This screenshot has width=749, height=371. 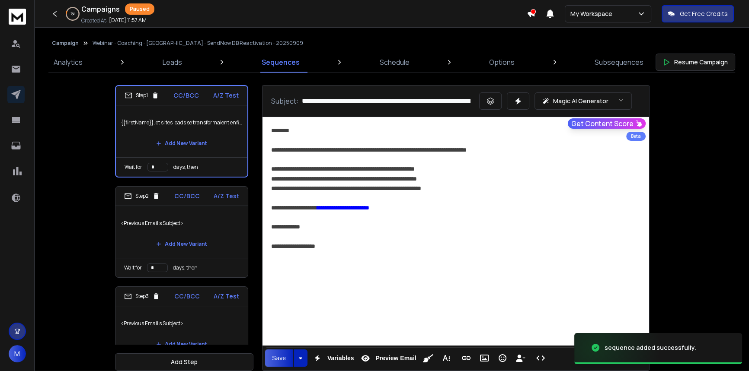 I want to click on p: Leads, so click(x=172, y=62).